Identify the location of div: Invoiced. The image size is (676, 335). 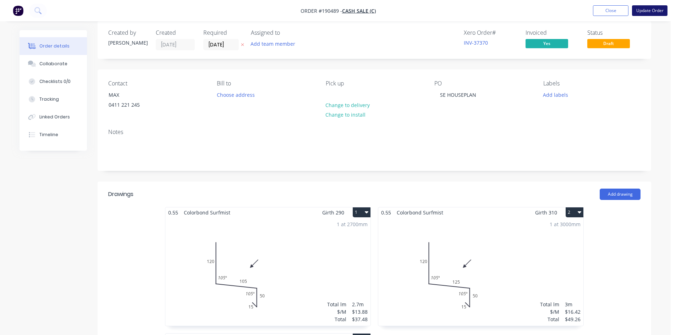
(552, 33).